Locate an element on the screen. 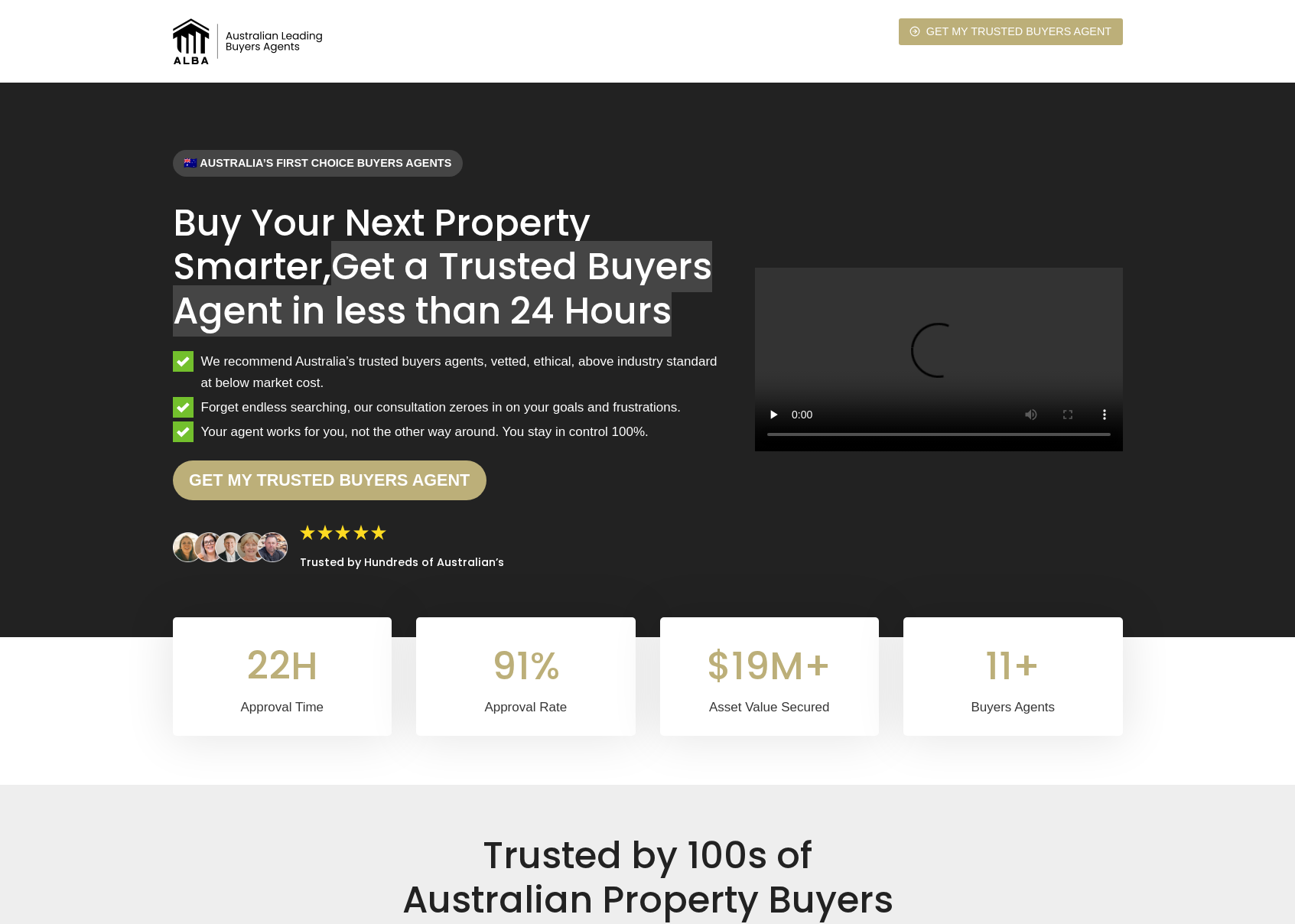 The width and height of the screenshot is (1295, 924). div: Asset Value Secured is located at coordinates (770, 707).